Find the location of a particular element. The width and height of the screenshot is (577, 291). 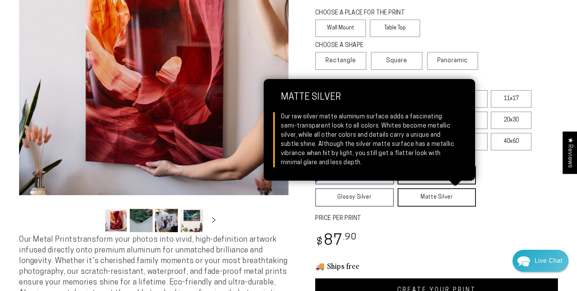

span: Rectangle is located at coordinates (341, 61).